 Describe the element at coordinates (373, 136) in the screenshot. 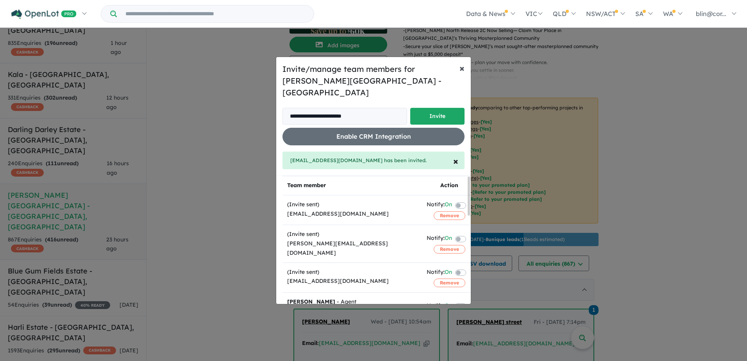

I see `button: Enable CRM Integration` at that location.